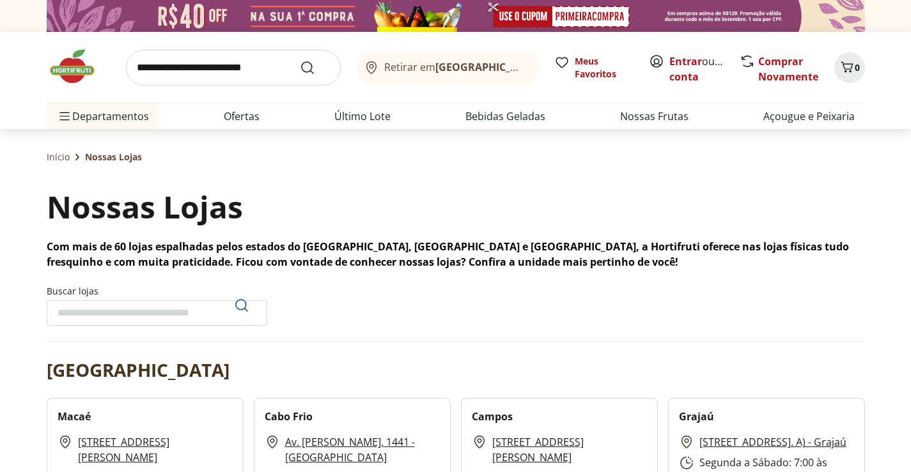 This screenshot has height=472, width=911. I want to click on a: Bebidas Geladas, so click(505, 116).